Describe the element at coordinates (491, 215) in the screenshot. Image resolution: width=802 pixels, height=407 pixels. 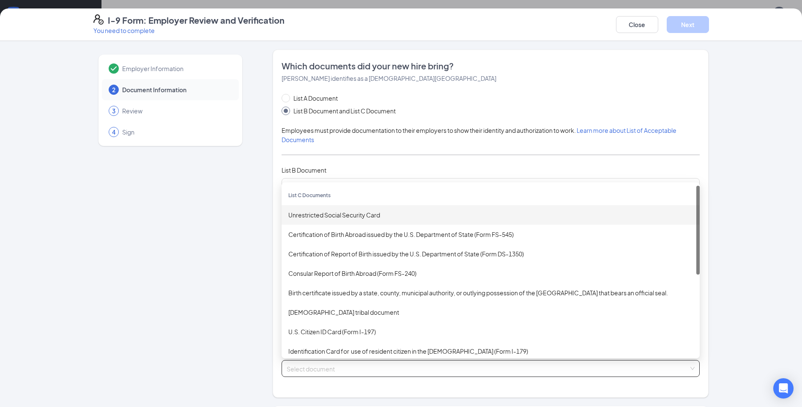
I see `div: Unrestricted Social Security Card` at that location.